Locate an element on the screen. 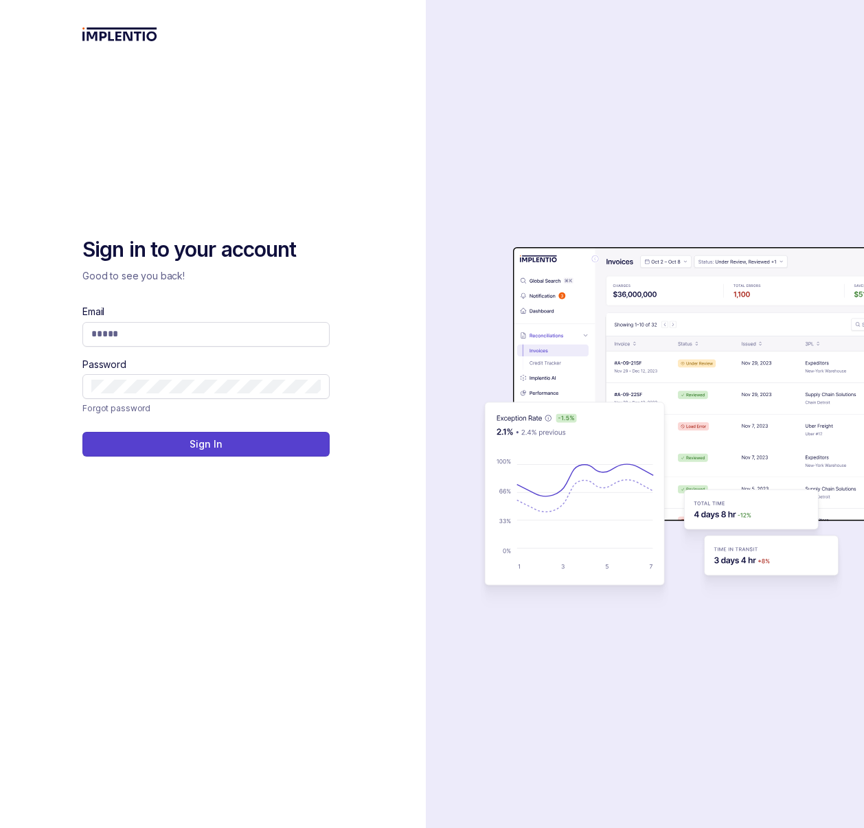 This screenshot has height=828, width=864. h2: Sign in to your account is located at coordinates (206, 250).